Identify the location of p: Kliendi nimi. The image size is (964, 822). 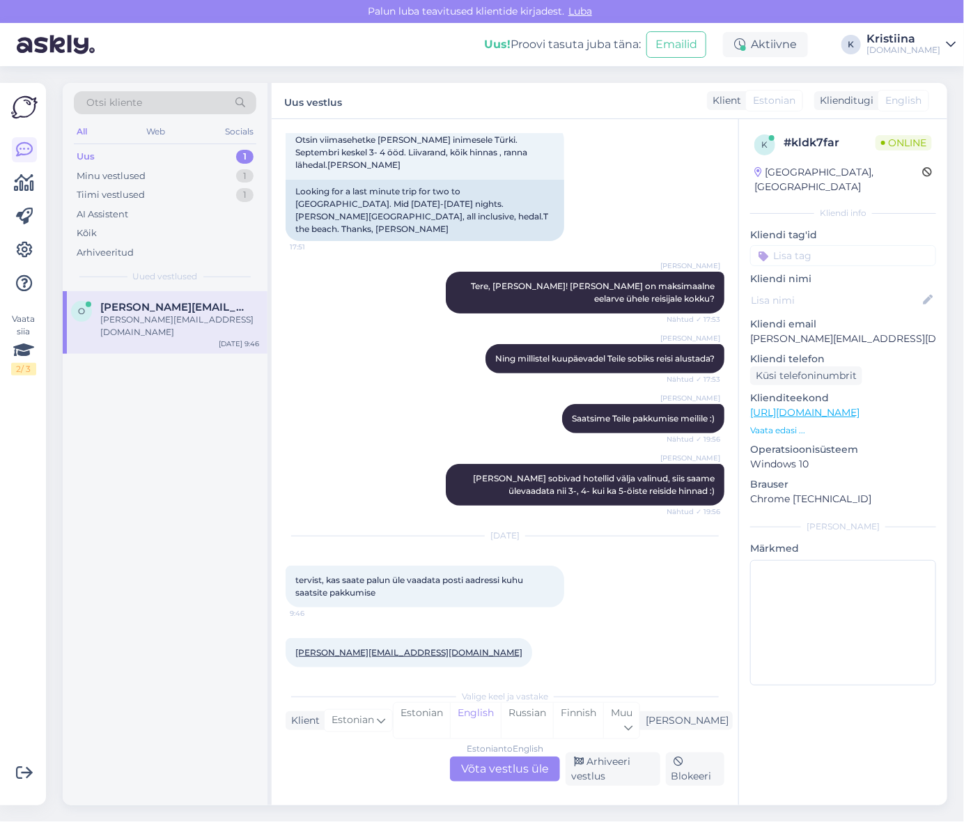
(843, 279).